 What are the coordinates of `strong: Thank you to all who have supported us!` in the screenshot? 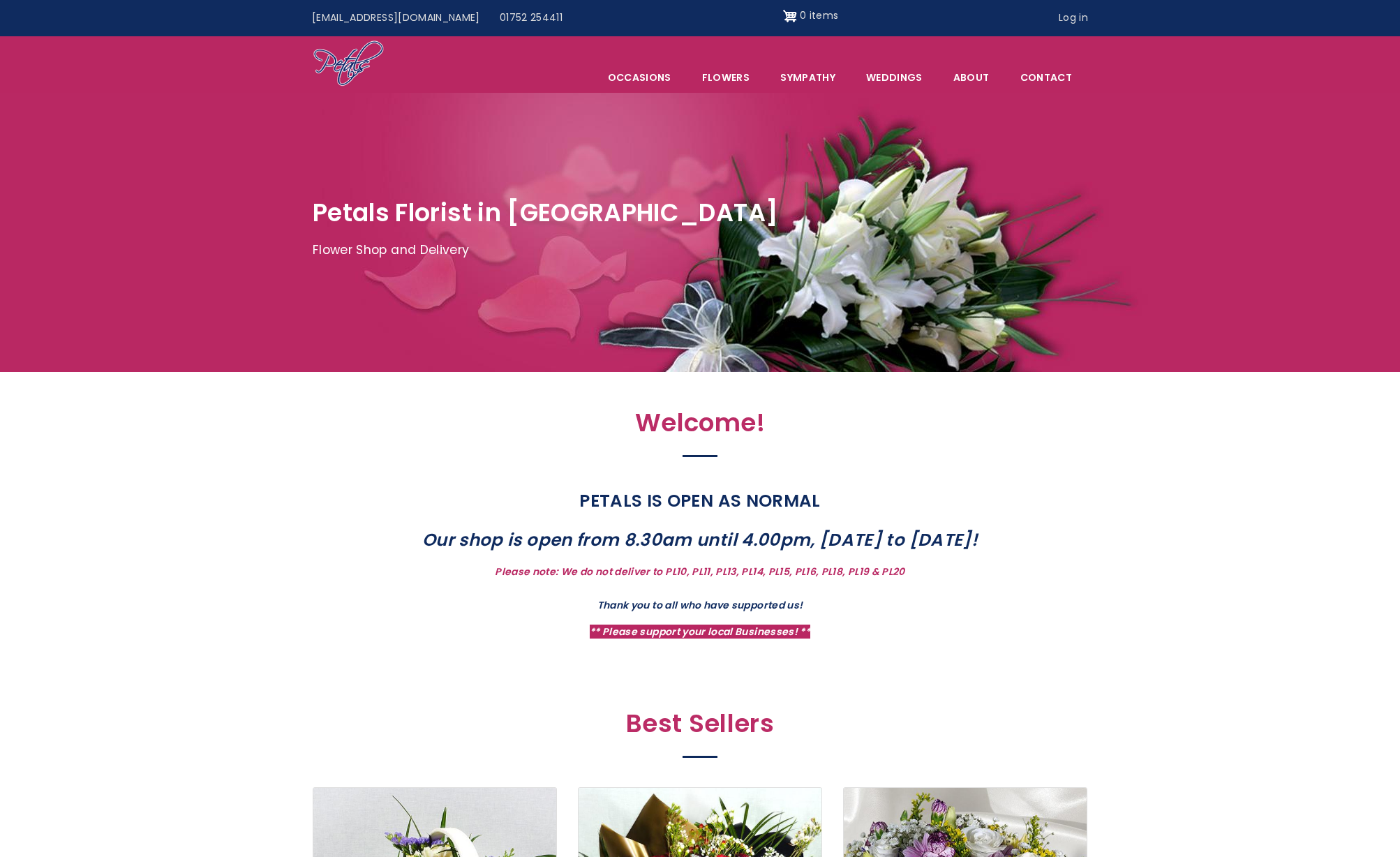 It's located at (700, 606).